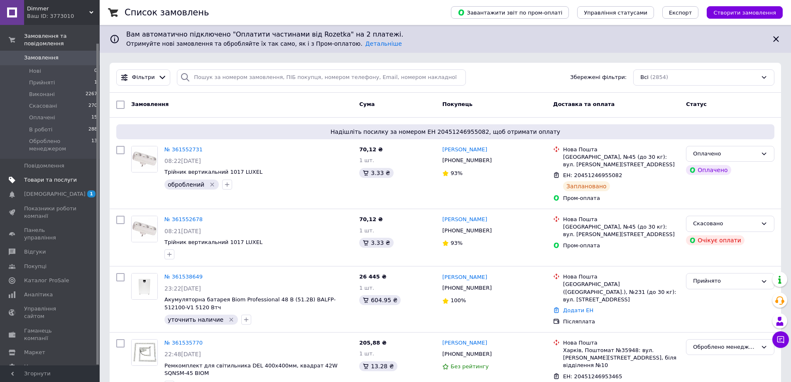 Image resolution: width=791 pixels, height=382 pixels. Describe the element at coordinates (745, 12) in the screenshot. I see `span: Створити замовлення` at that location.